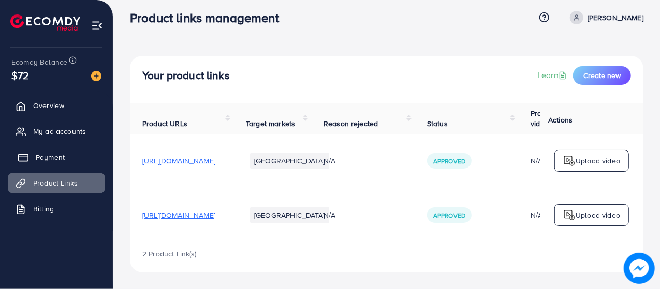 The height and width of the screenshot is (289, 660). I want to click on span: Payment, so click(50, 157).